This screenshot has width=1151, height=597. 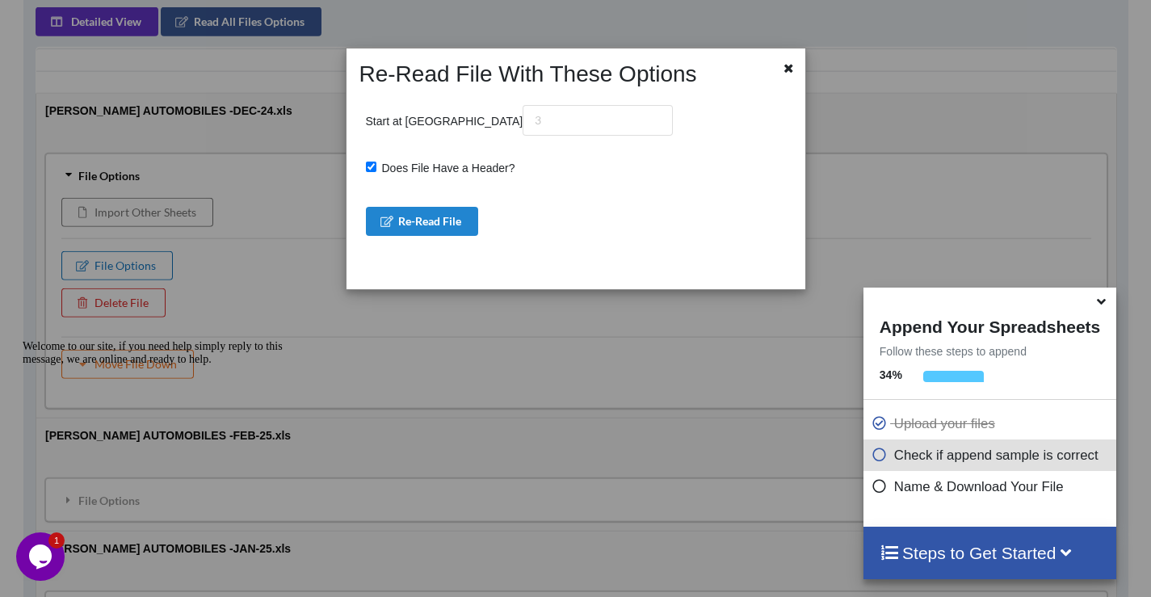 What do you see at coordinates (891, 375) in the screenshot?
I see `b: 34 %` at bounding box center [891, 375].